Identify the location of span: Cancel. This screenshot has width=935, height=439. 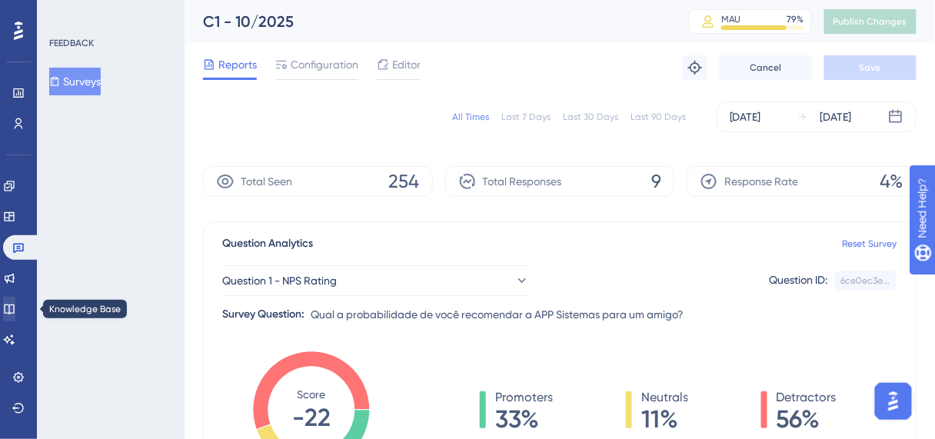
(766, 68).